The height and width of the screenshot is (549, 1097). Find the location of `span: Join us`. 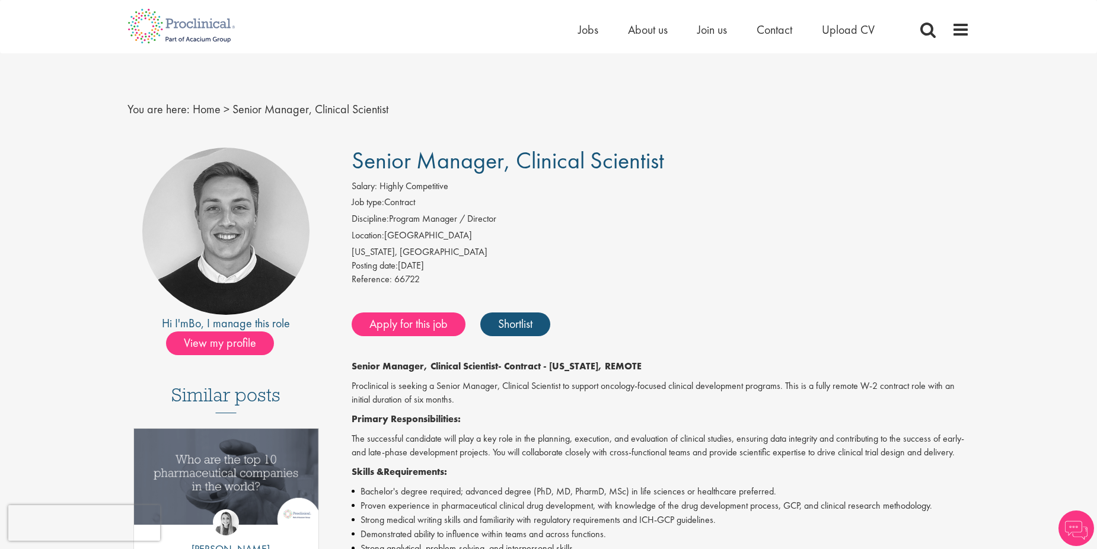

span: Join us is located at coordinates (712, 30).